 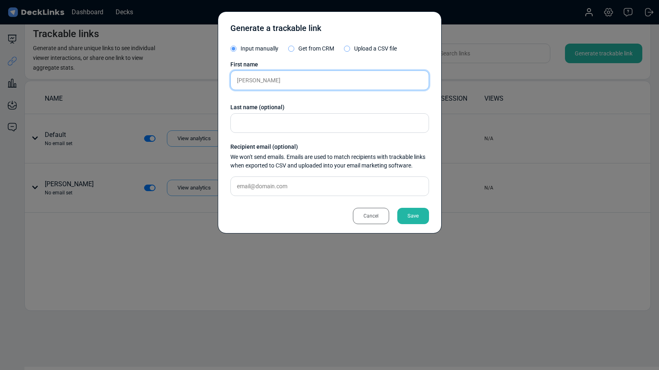 I want to click on div: Recipient email (optional), so click(x=330, y=147).